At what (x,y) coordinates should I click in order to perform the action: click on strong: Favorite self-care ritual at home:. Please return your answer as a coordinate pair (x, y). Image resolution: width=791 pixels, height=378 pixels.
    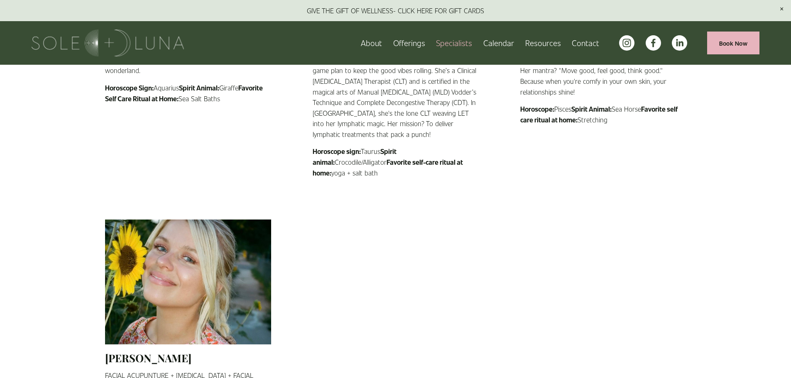
    Looking at the image, I should click on (388, 167).